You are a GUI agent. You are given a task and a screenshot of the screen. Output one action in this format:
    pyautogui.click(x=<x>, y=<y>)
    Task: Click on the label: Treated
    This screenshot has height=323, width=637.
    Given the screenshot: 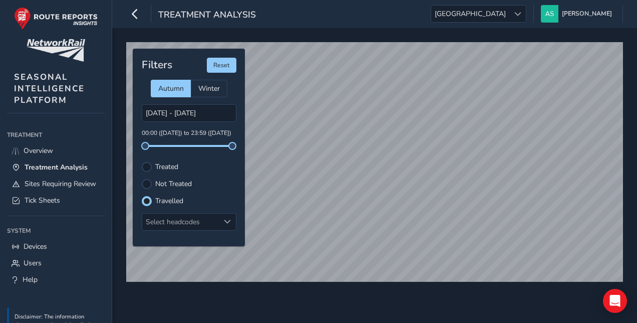 What is the action you would take?
    pyautogui.click(x=167, y=167)
    